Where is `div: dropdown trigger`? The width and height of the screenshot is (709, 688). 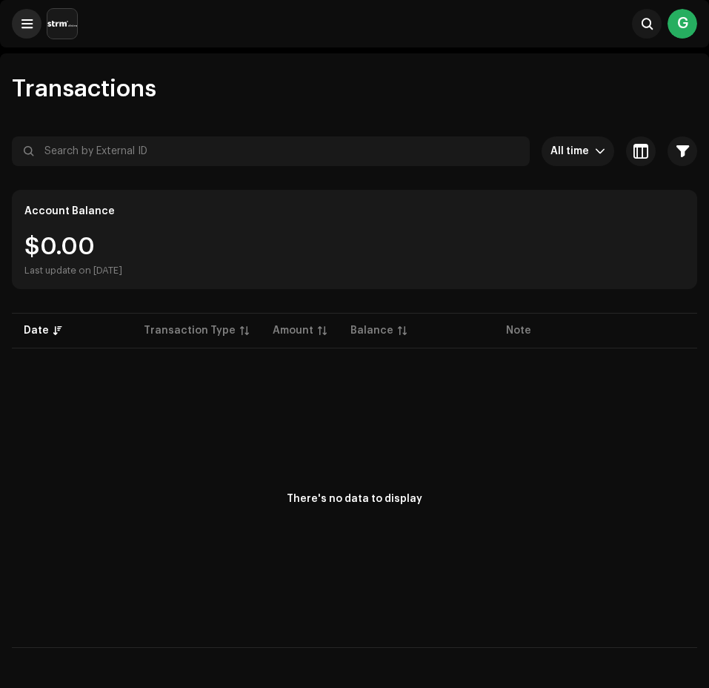
div: dropdown trigger is located at coordinates (600, 151).